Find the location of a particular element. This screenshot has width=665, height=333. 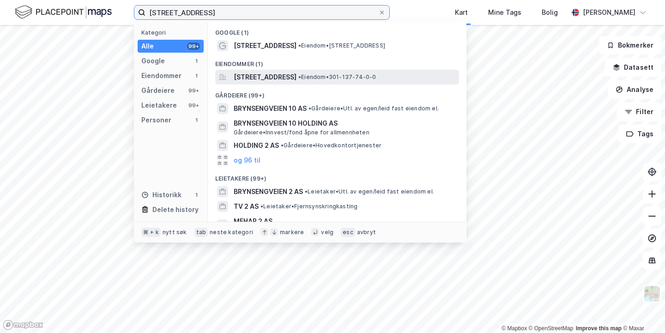

span: BRYNSENGVEIEN 10 HOLDING AS is located at coordinates (345, 123).